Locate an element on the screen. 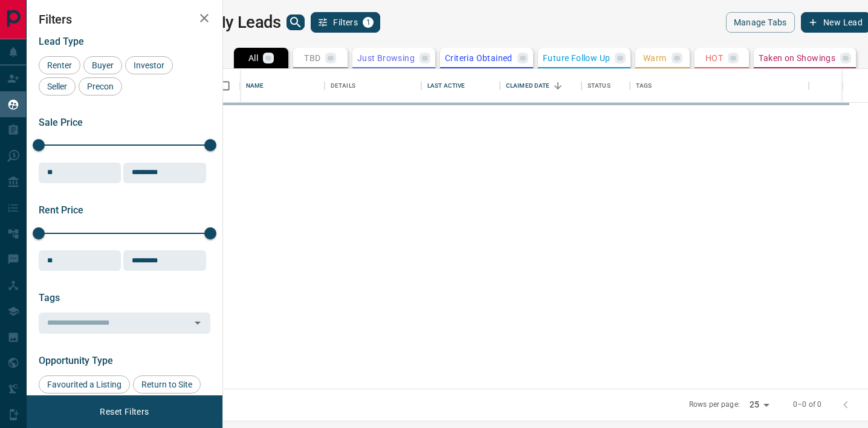 Image resolution: width=868 pixels, height=428 pixels. p: HOT is located at coordinates (714, 58).